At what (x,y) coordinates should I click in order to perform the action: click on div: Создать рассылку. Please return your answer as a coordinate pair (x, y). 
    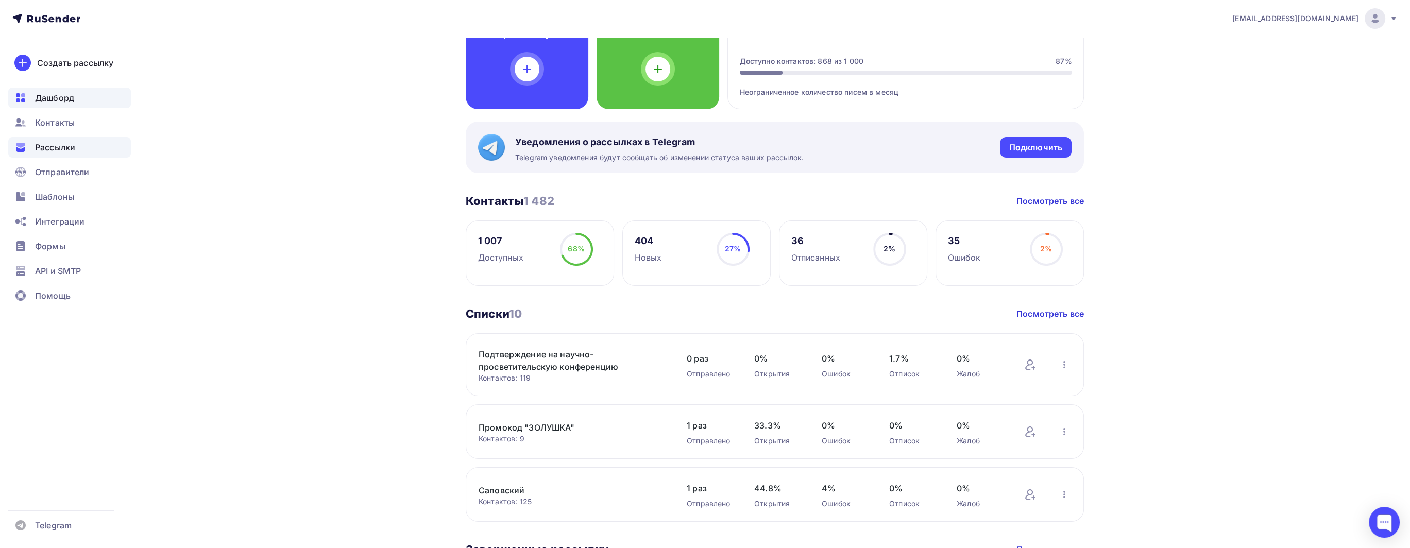
    Looking at the image, I should click on (75, 63).